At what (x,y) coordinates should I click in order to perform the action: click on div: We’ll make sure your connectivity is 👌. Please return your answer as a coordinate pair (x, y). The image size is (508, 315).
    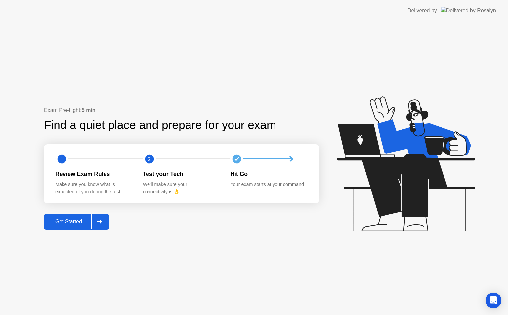
    Looking at the image, I should click on (181, 188).